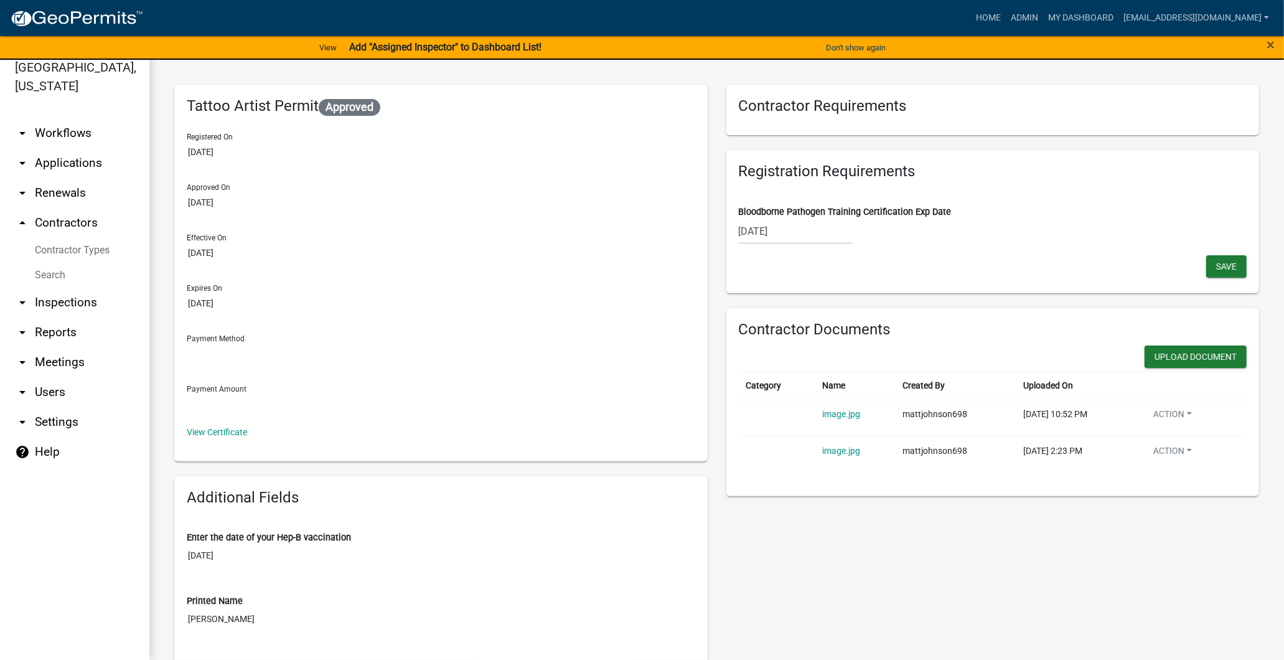  I want to click on a: View, so click(328, 47).